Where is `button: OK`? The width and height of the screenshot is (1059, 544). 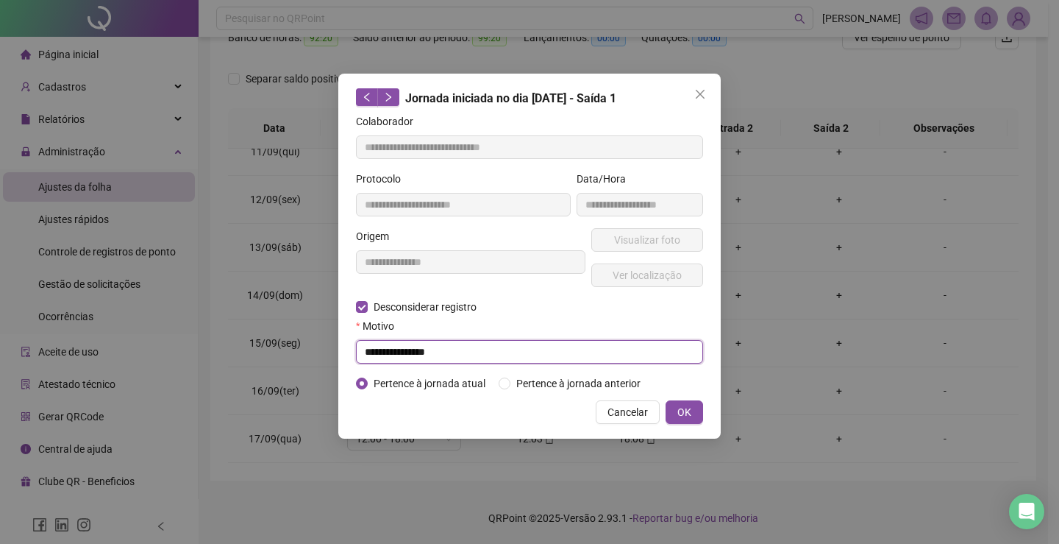 button: OK is located at coordinates (684, 412).